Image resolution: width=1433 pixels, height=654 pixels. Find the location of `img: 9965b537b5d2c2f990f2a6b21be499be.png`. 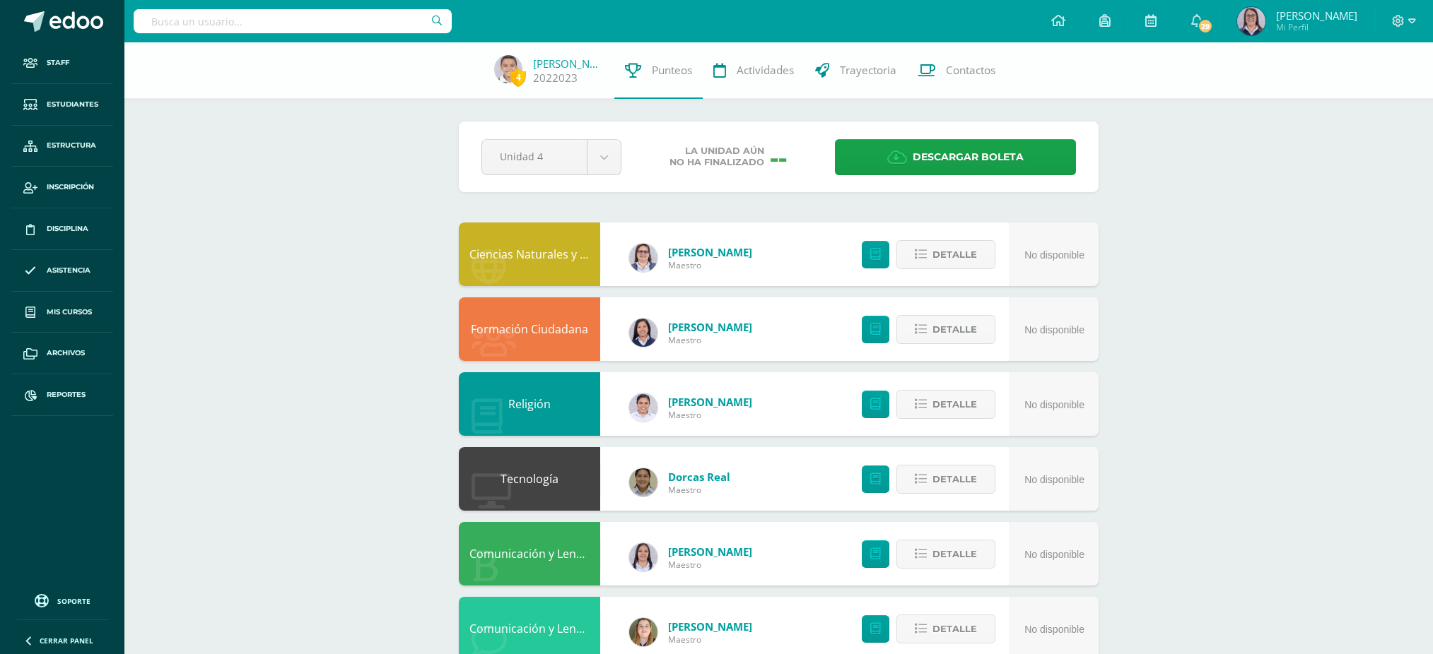

img: 9965b537b5d2c2f990f2a6b21be499be.png is located at coordinates (643, 258).